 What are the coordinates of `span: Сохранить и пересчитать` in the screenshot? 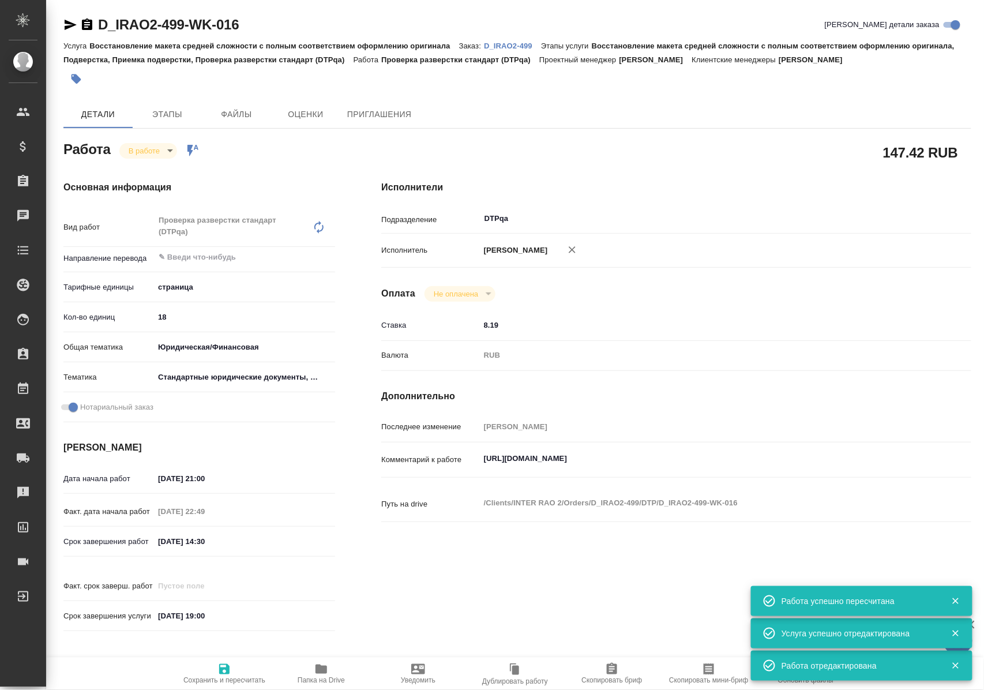 It's located at (224, 680).